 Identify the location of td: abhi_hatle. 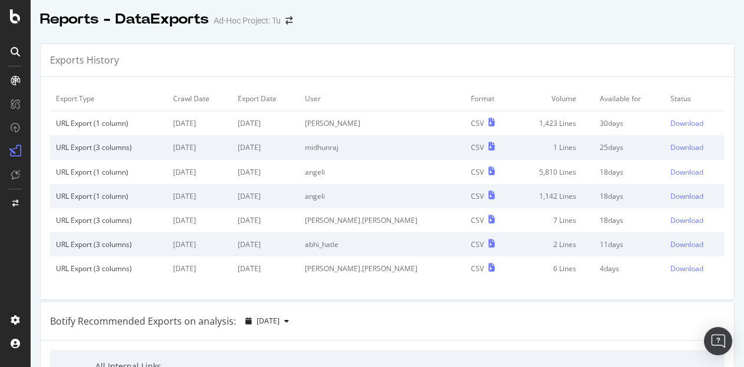
(382, 244).